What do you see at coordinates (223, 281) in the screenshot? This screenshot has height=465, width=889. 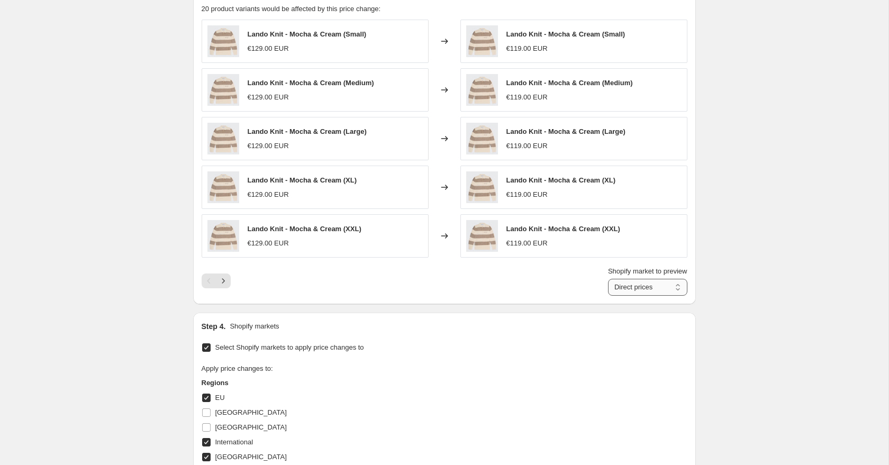 I see `button: Next` at bounding box center [223, 281].